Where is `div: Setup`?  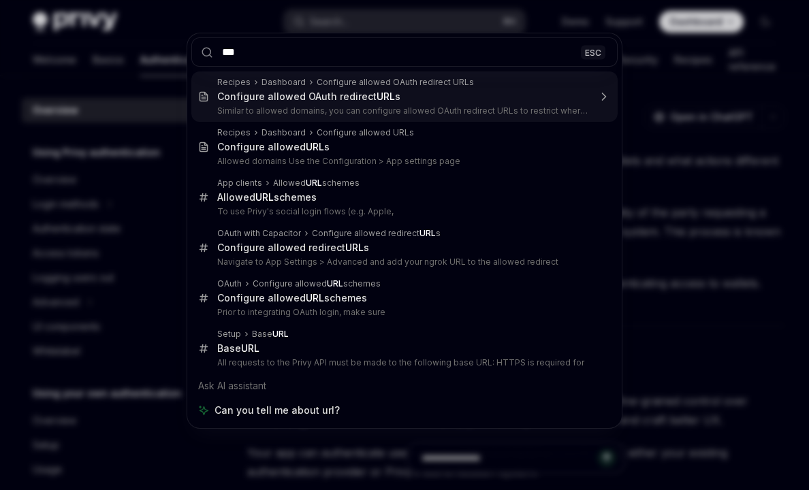 div: Setup is located at coordinates (229, 334).